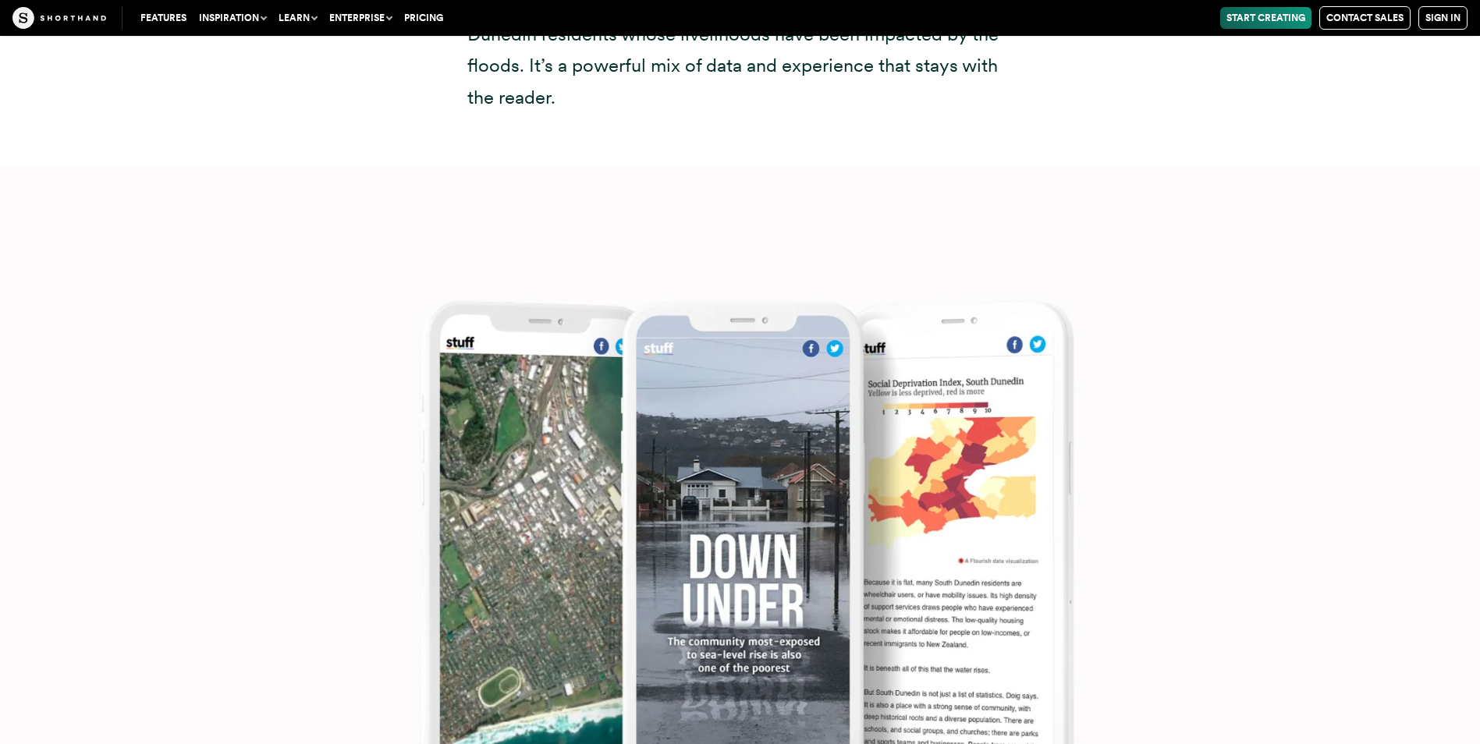 Image resolution: width=1480 pixels, height=744 pixels. I want to click on a: Pricing, so click(424, 18).